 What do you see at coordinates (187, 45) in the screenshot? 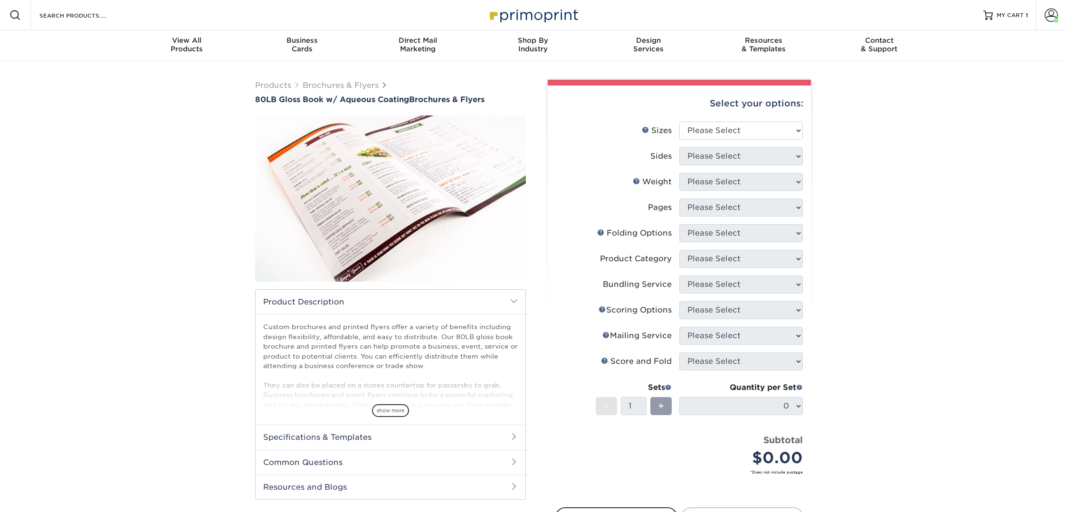
I see `div: Products` at bounding box center [187, 45].